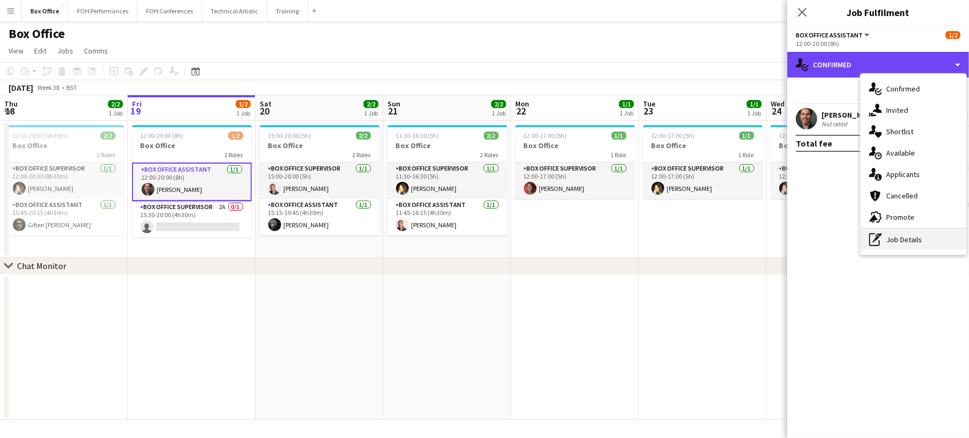 This screenshot has height=438, width=969. Describe the element at coordinates (16, 51) in the screenshot. I see `span: View` at that location.